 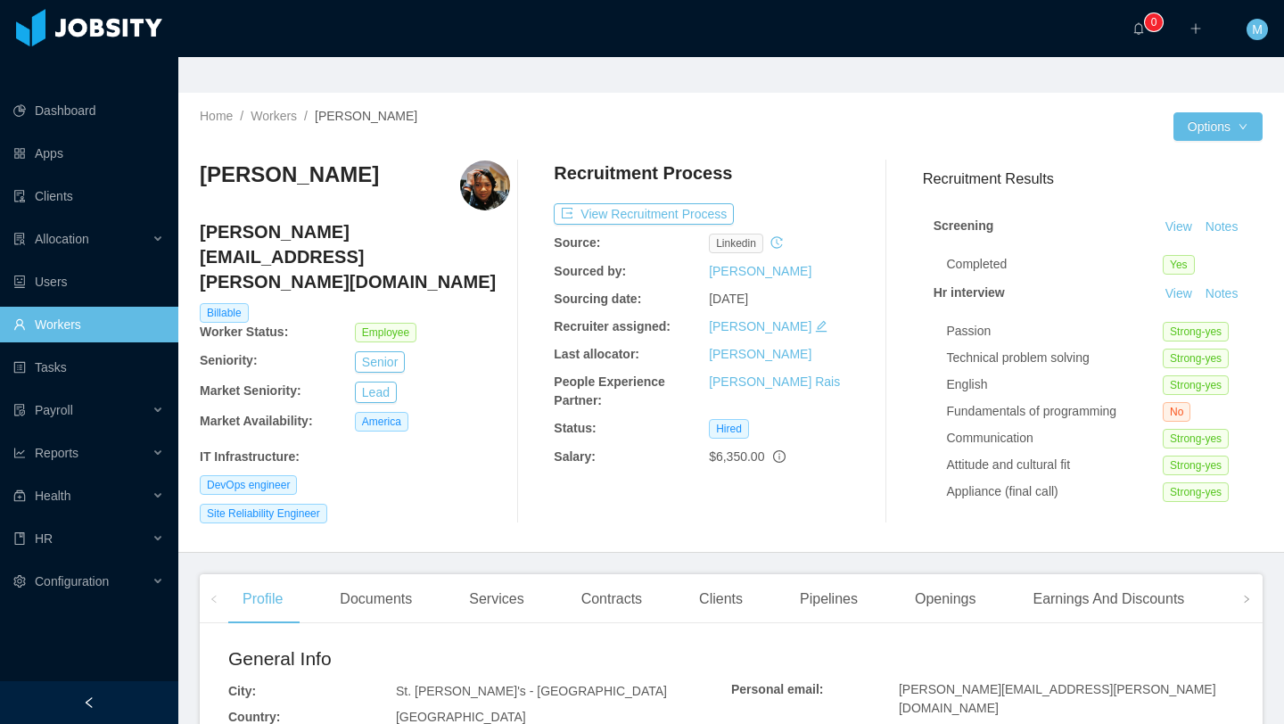 I want to click on span: America, so click(x=382, y=422).